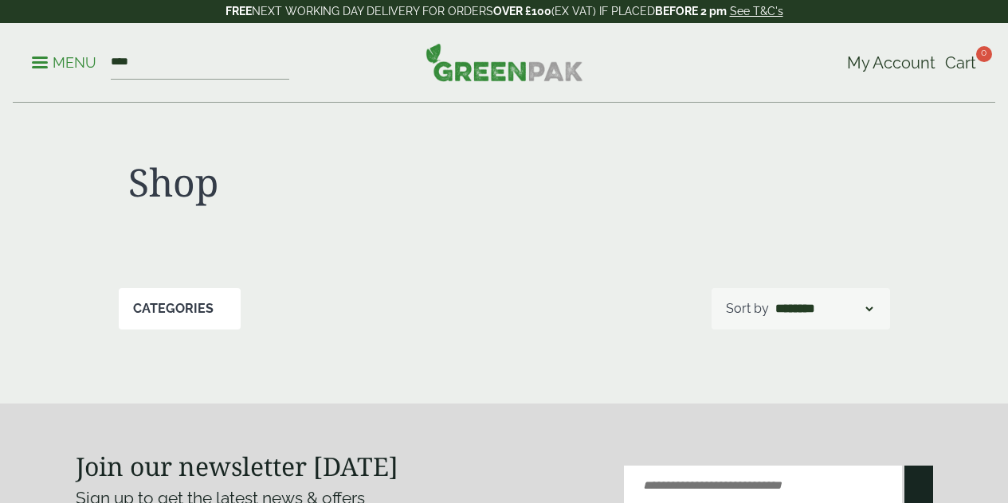 This screenshot has height=503, width=1008. Describe the element at coordinates (960, 63) in the screenshot. I see `a: Cart 0` at that location.